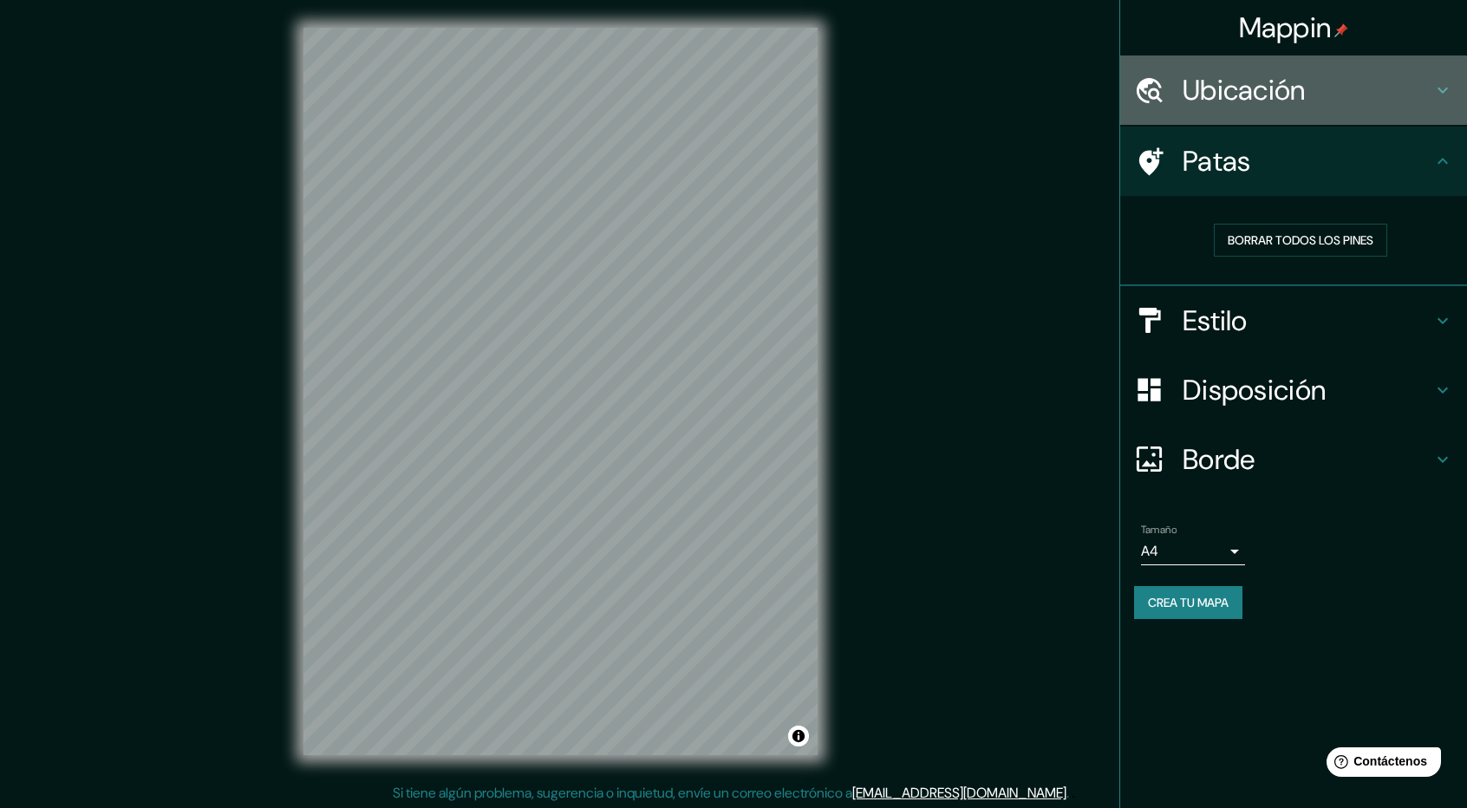 The height and width of the screenshot is (808, 1467). Describe the element at coordinates (1219, 459) in the screenshot. I see `font: Borde` at that location.